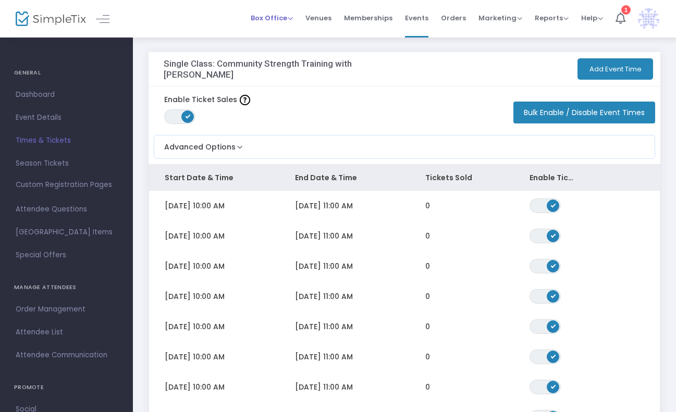 This screenshot has width=676, height=412. Describe the element at coordinates (66, 95) in the screenshot. I see `span: Dashboard` at that location.